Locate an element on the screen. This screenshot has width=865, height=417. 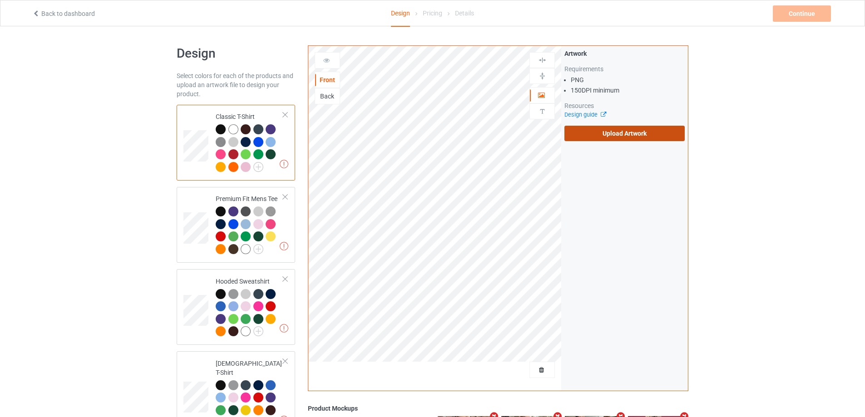
div: Requirements is located at coordinates (624, 69).